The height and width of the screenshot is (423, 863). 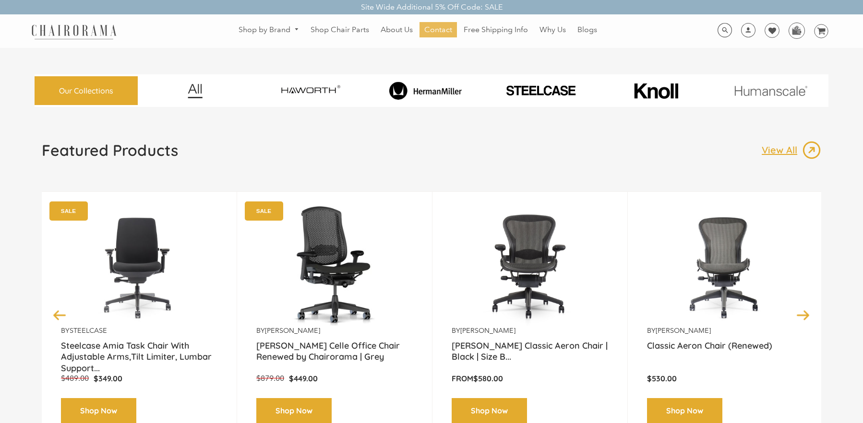 What do you see at coordinates (340, 30) in the screenshot?
I see `a: Shop Chair Parts` at bounding box center [340, 30].